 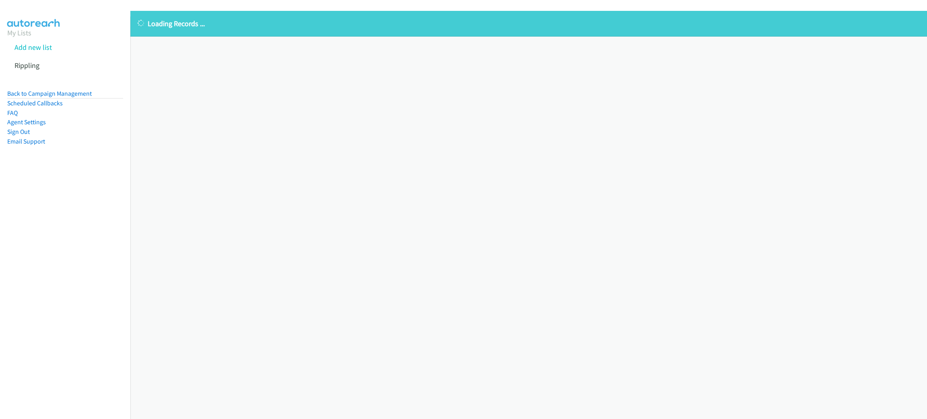 What do you see at coordinates (19, 132) in the screenshot?
I see `a: Sign Out` at bounding box center [19, 132].